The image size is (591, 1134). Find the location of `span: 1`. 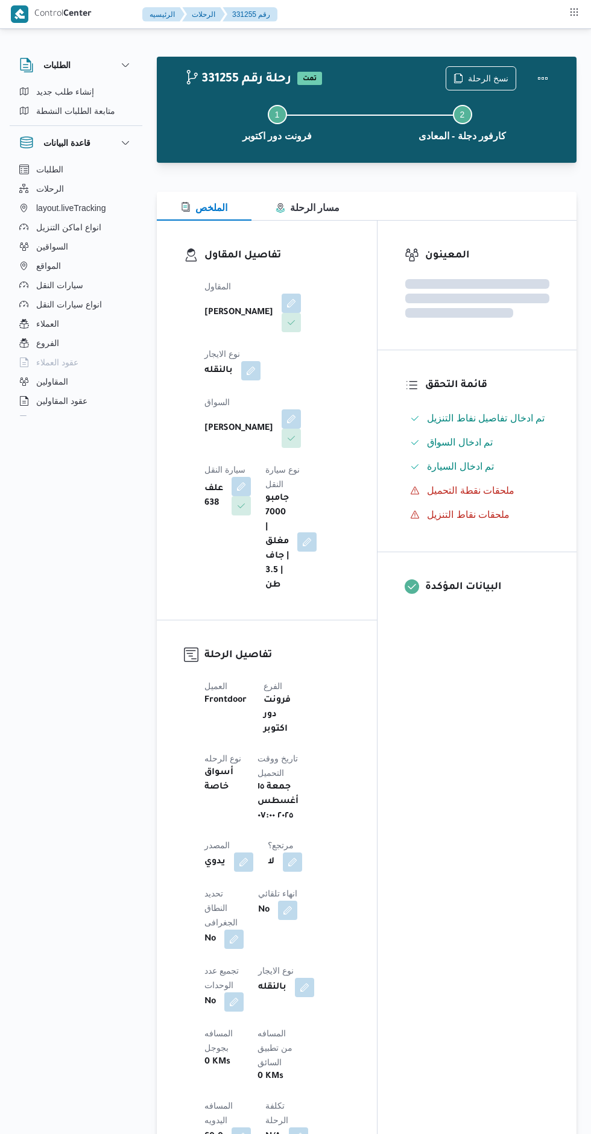

span: 1 is located at coordinates (277, 115).